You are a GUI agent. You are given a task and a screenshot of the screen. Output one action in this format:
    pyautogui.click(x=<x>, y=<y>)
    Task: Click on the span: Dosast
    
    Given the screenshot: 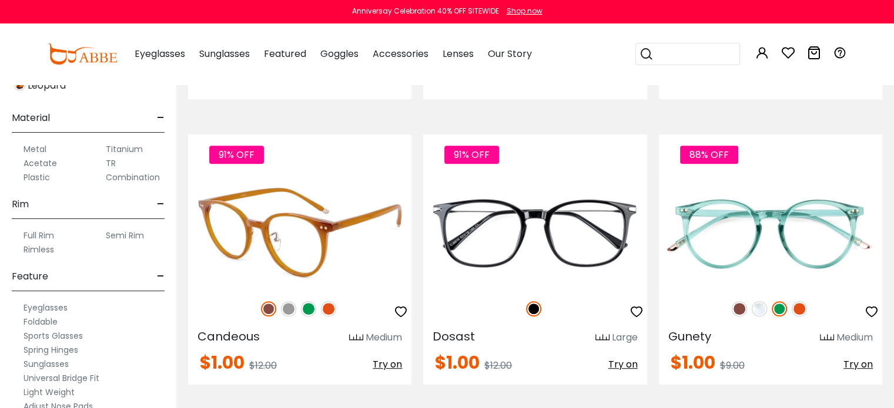 What is the action you would take?
    pyautogui.click(x=454, y=337)
    